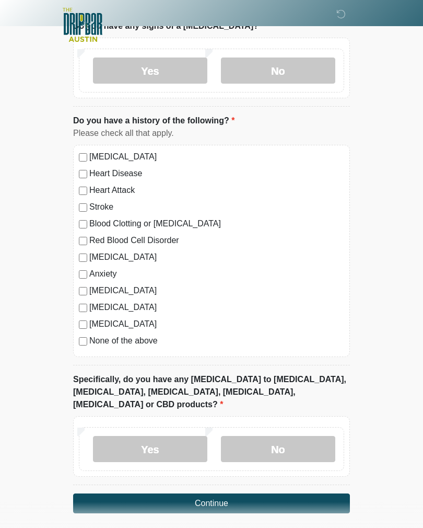  What do you see at coordinates (212, 503) in the screenshot?
I see `button: Continue` at bounding box center [212, 503].